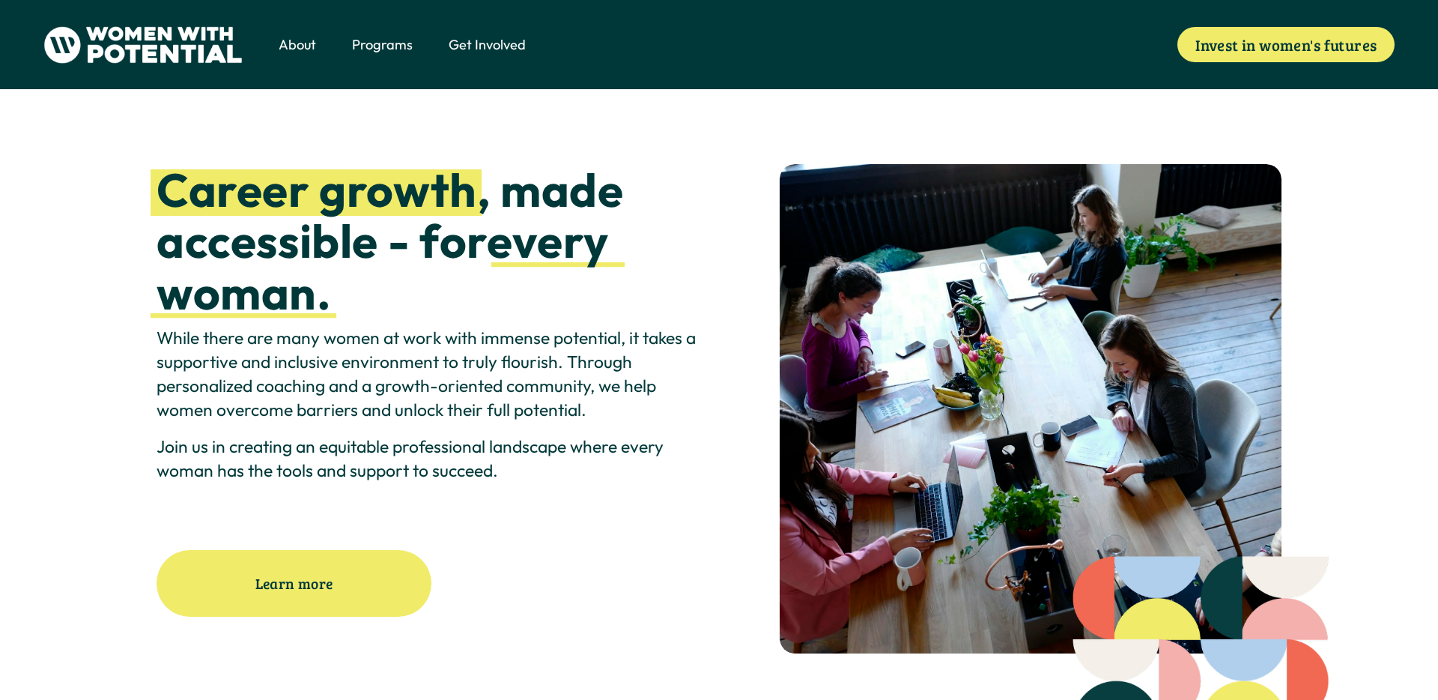 The width and height of the screenshot is (1438, 700). I want to click on a: Learn more, so click(294, 583).